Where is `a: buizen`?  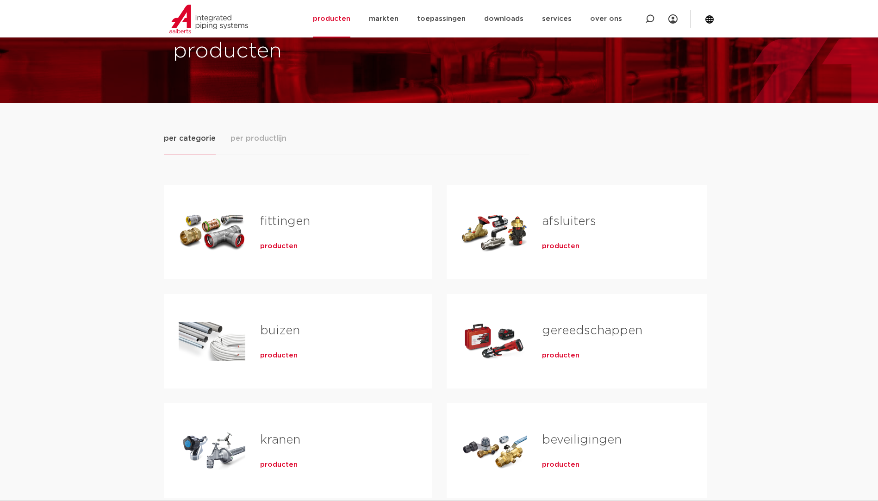 a: buizen is located at coordinates (280, 331).